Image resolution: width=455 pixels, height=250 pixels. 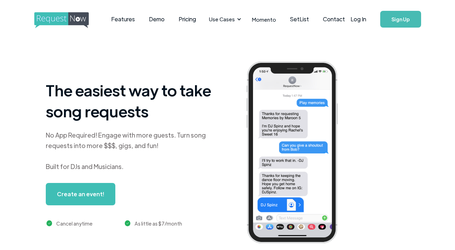 I want to click on a: home, so click(x=60, y=19).